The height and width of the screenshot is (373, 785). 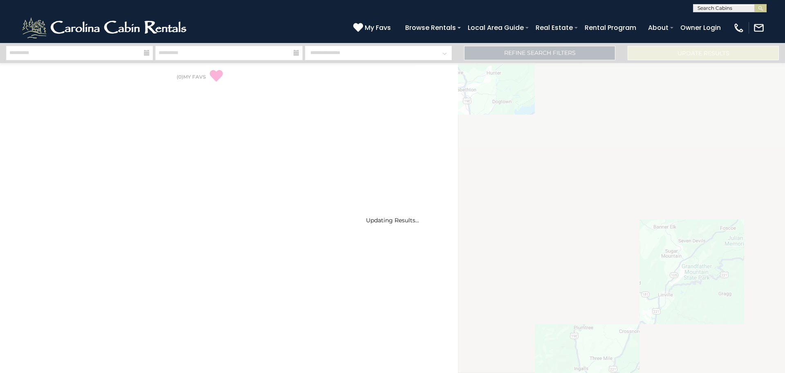 What do you see at coordinates (105, 28) in the screenshot?
I see `img: White-1-2.png` at bounding box center [105, 28].